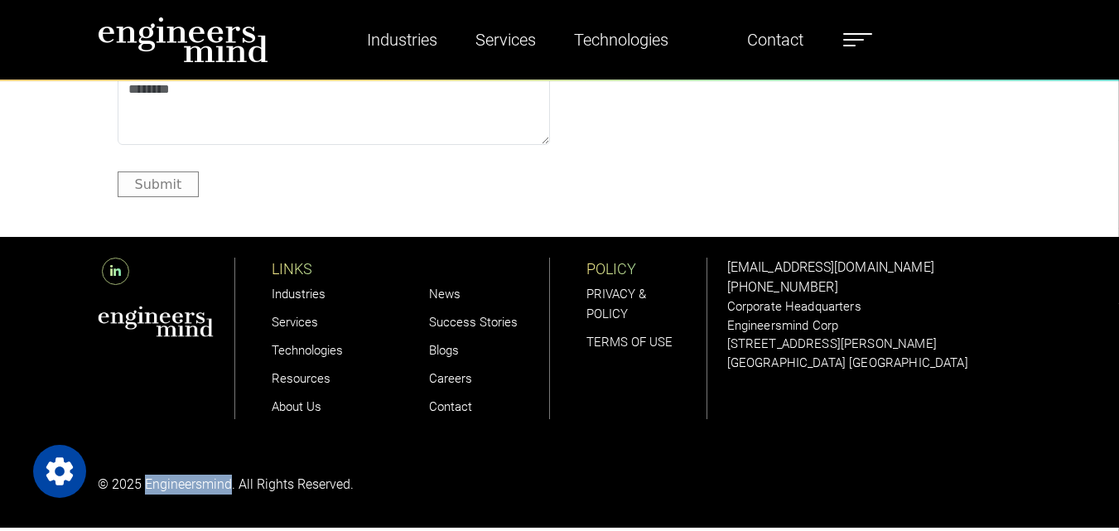 This screenshot has width=1119, height=531. What do you see at coordinates (616, 304) in the screenshot?
I see `a: PRIVACY & POLICY` at bounding box center [616, 304].